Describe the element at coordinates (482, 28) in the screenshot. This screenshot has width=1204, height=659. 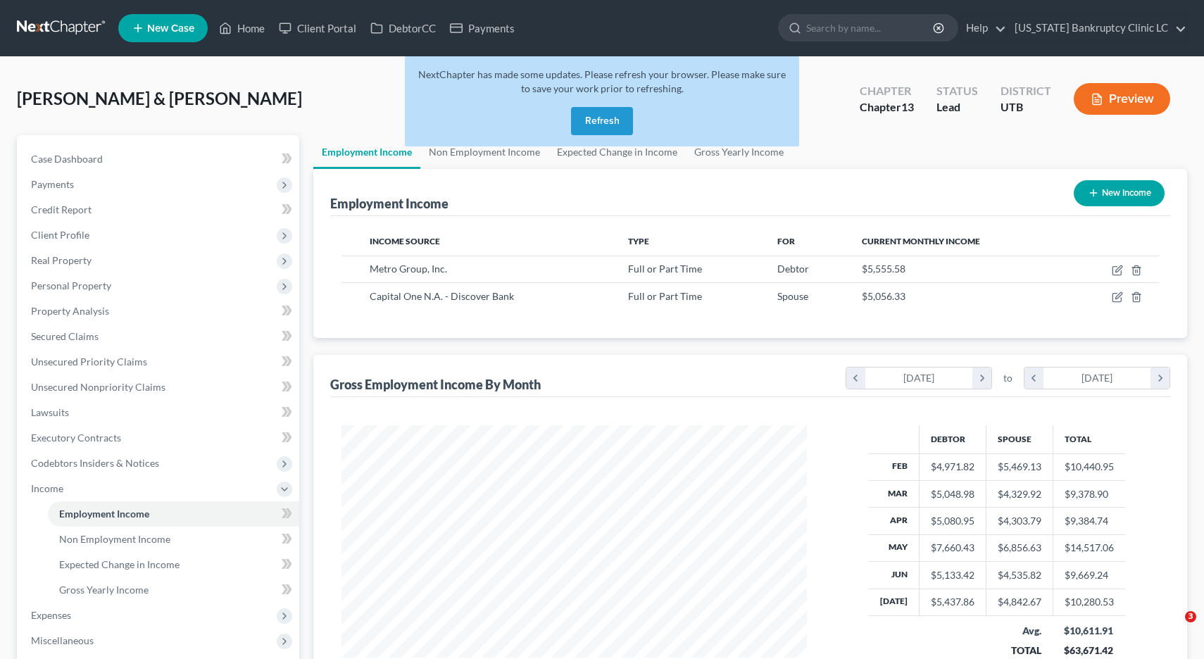
I see `a: Payments` at that location.